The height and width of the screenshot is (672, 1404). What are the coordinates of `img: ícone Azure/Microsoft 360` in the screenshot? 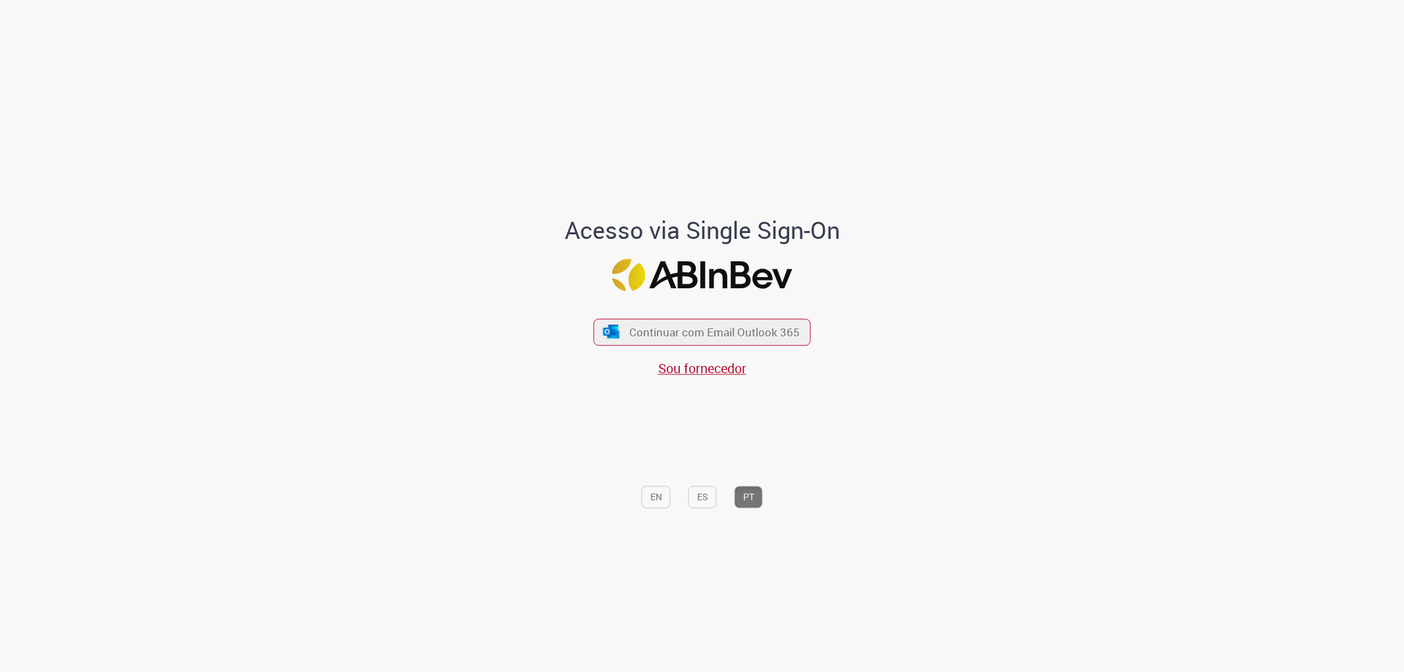 It's located at (611, 331).